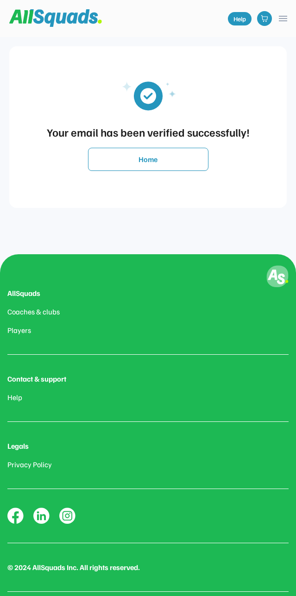  What do you see at coordinates (19, 330) in the screenshot?
I see `a: Players` at bounding box center [19, 330].